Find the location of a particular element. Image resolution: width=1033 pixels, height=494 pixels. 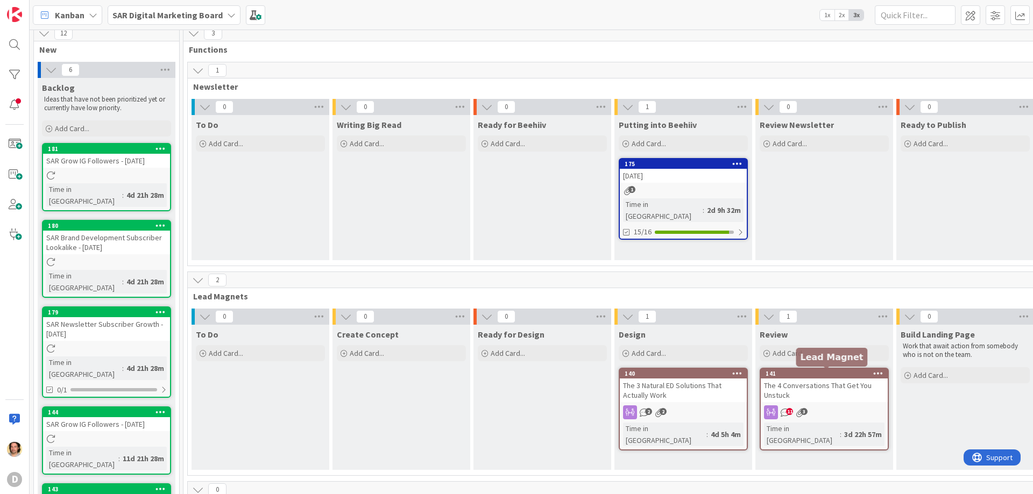

input: Quick Filter... is located at coordinates (915, 15).